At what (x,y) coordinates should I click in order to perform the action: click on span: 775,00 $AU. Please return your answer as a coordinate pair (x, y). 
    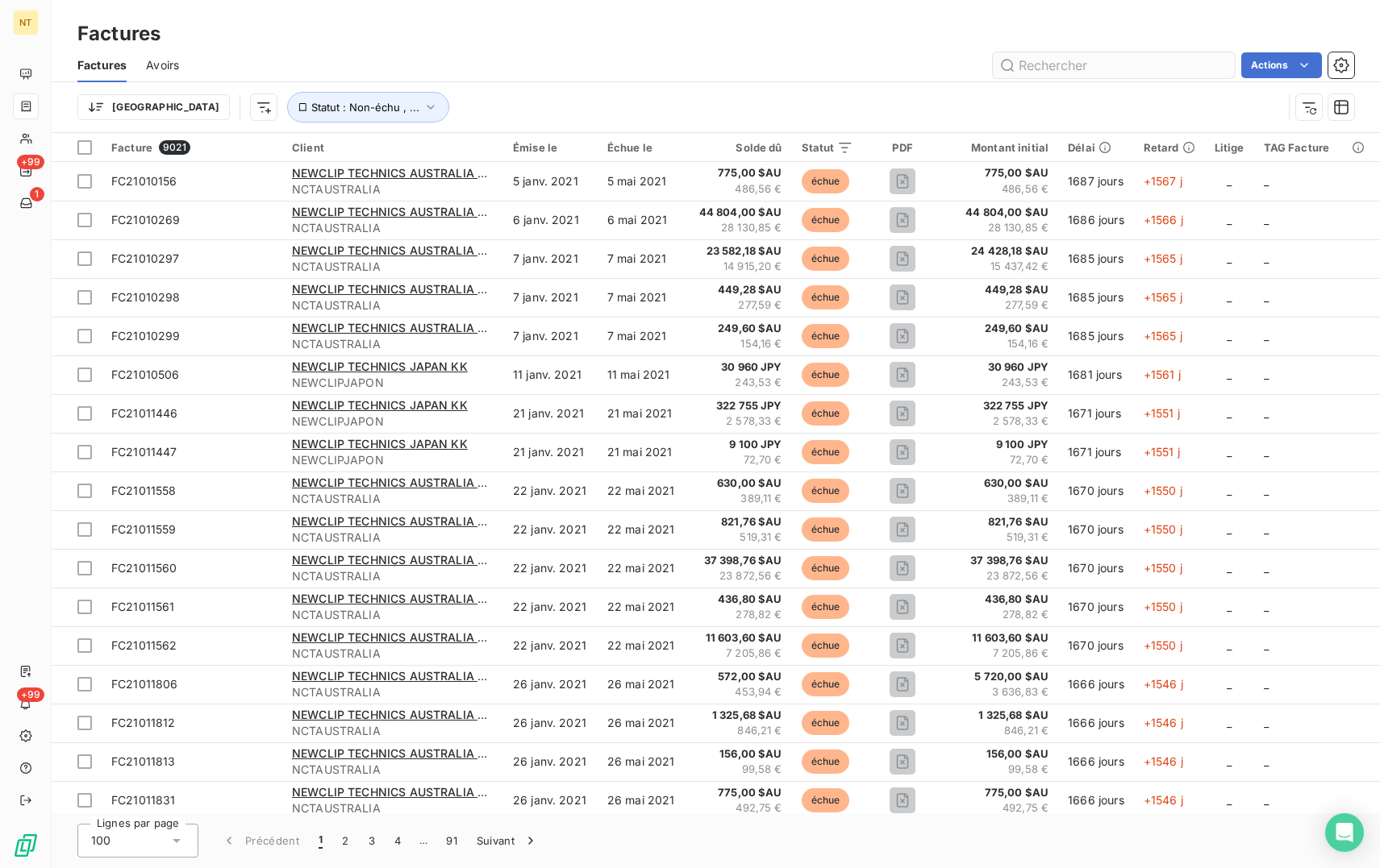
    Looking at the image, I should click on (740, 794).